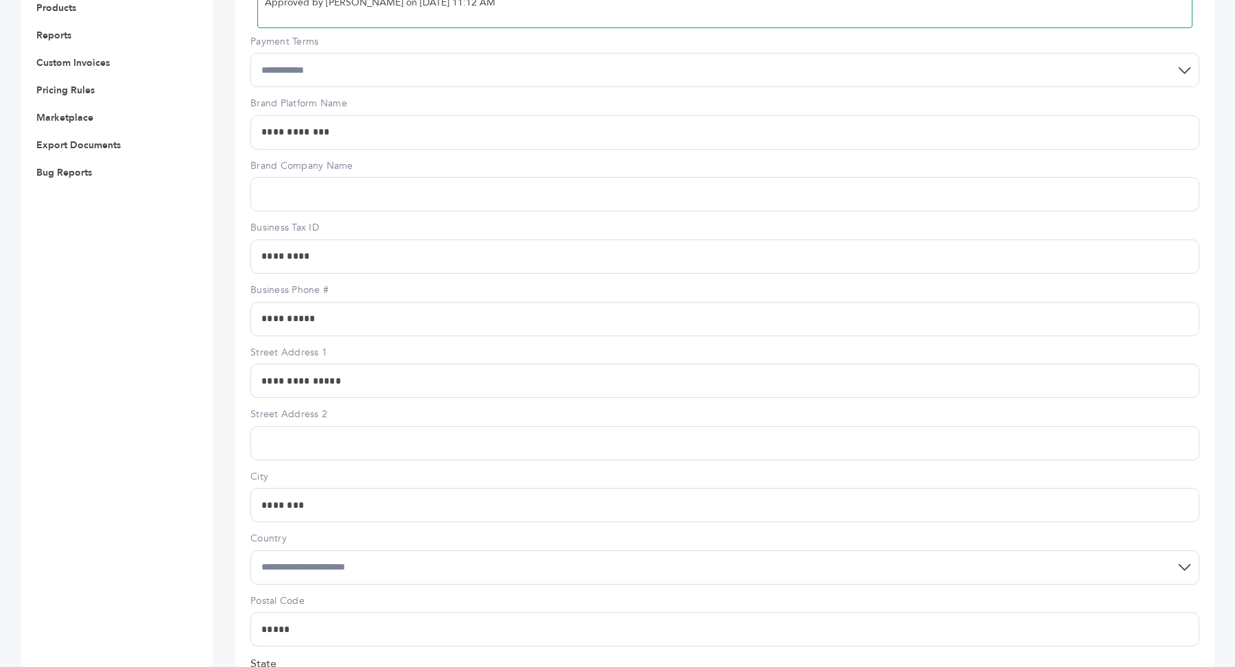  Describe the element at coordinates (724, 290) in the screenshot. I see `label: Business Phone #` at that location.